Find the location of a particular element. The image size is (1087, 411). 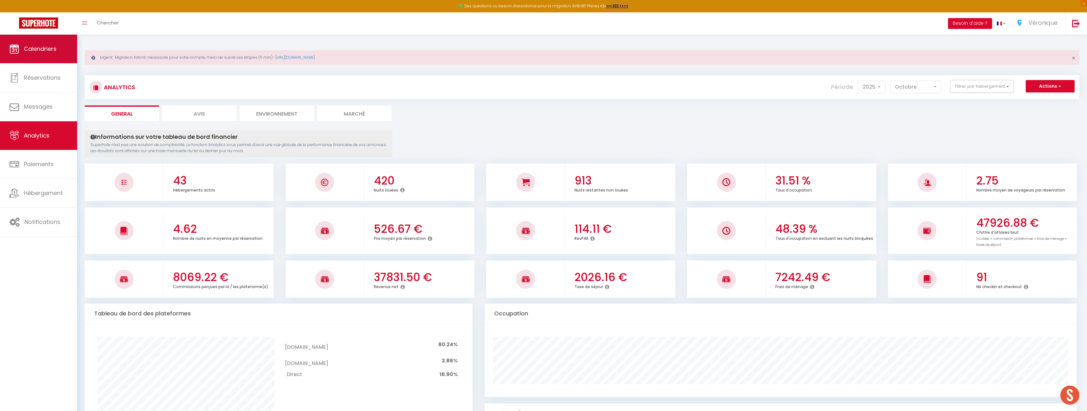

li: Environnement is located at coordinates (277, 113).